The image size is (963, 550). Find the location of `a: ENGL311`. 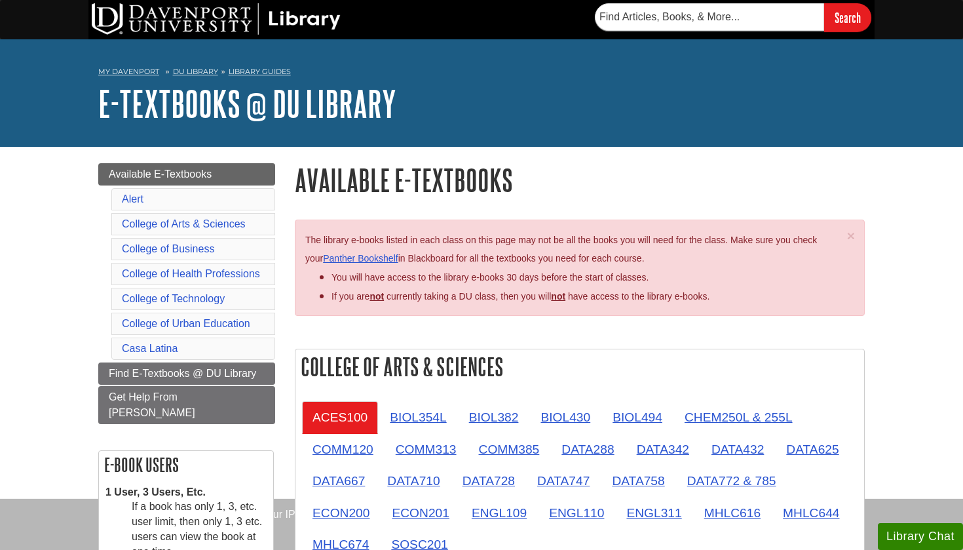

a: ENGL311 is located at coordinates (654, 512).